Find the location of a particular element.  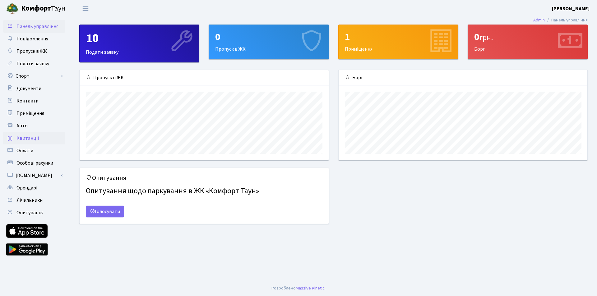

a: 0Пропуск в ЖК is located at coordinates (269, 42).